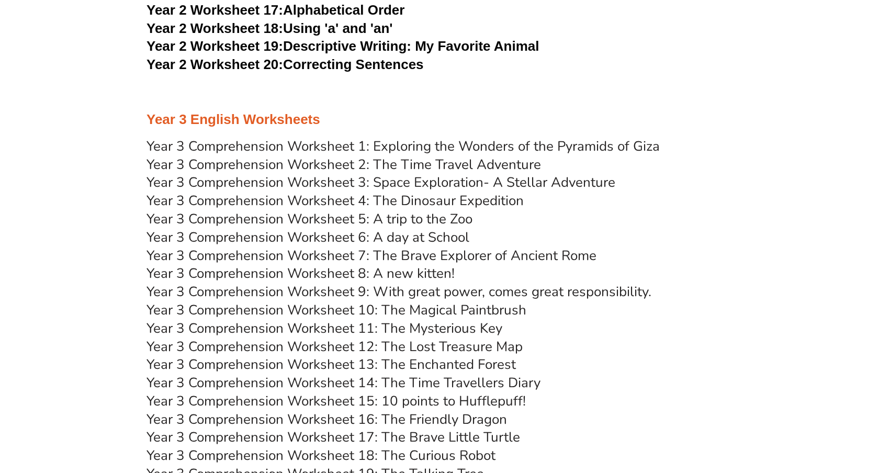 This screenshot has width=879, height=473. Describe the element at coordinates (324, 328) in the screenshot. I see `a: Year 3 Comprehension Worksheet 11: The Mysterious Key` at that location.